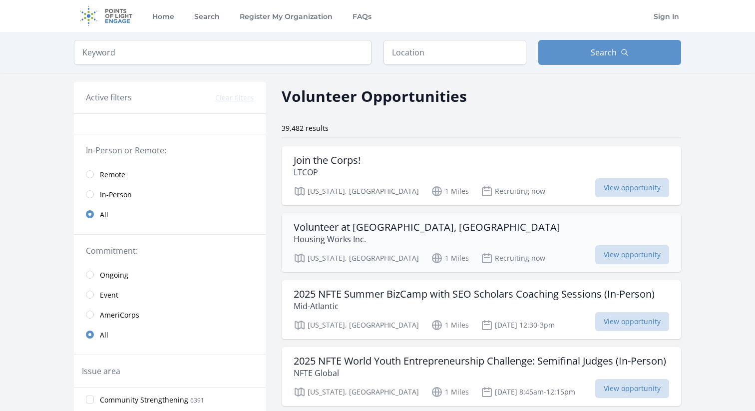  What do you see at coordinates (374, 96) in the screenshot?
I see `h2: Volunteer Opportunities` at bounding box center [374, 96].